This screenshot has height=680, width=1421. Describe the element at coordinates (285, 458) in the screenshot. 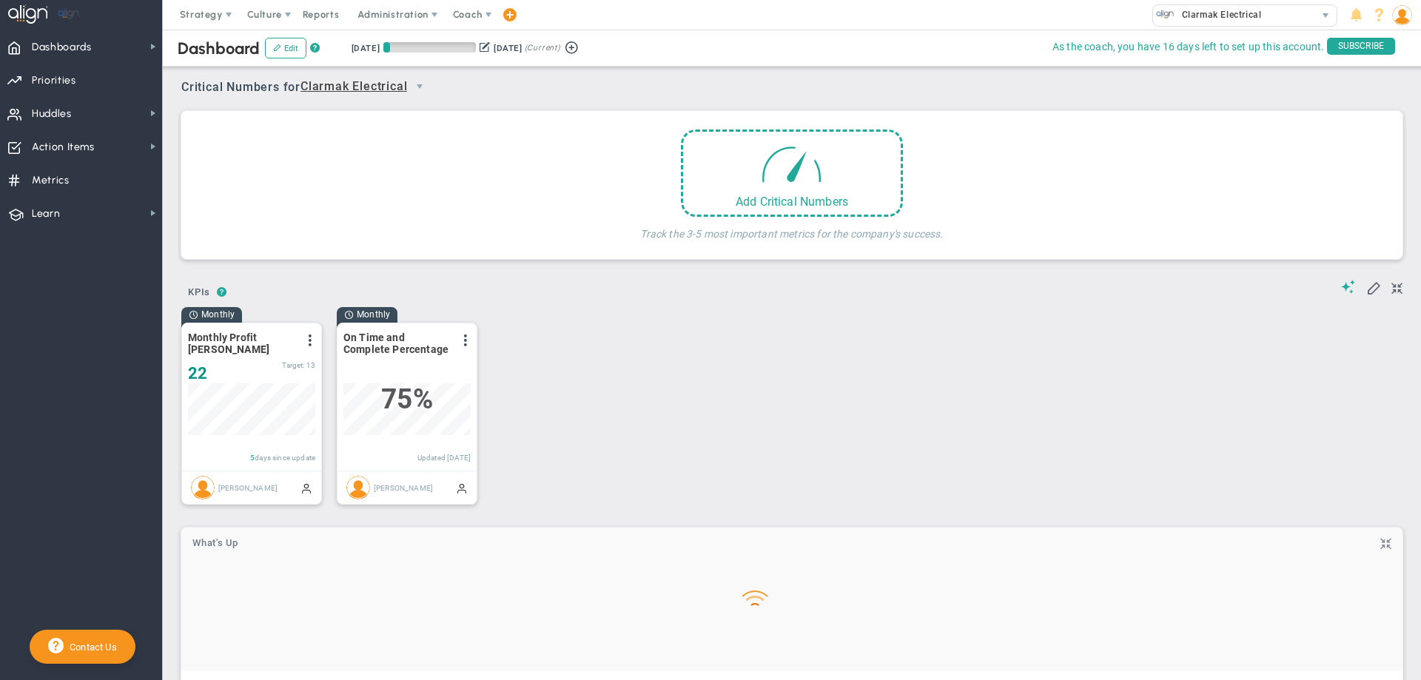

I see `span: days since update` at that location.